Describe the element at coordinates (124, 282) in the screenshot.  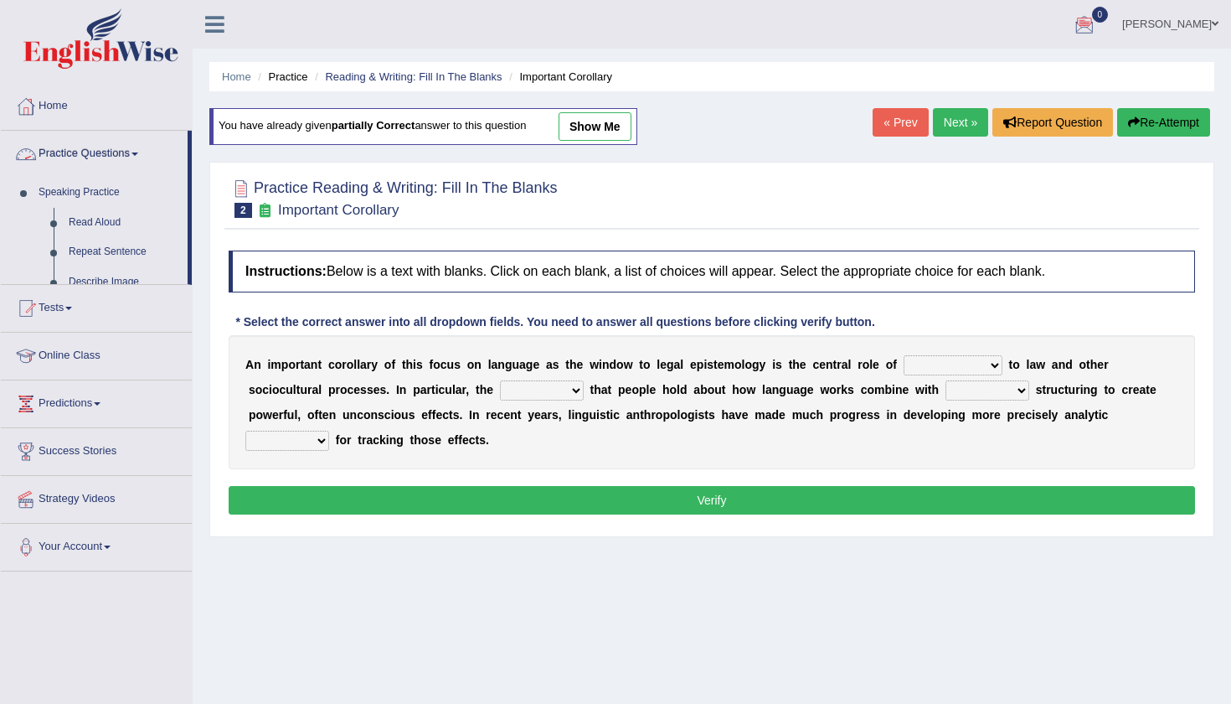
I see `a: Describe Image` at that location.